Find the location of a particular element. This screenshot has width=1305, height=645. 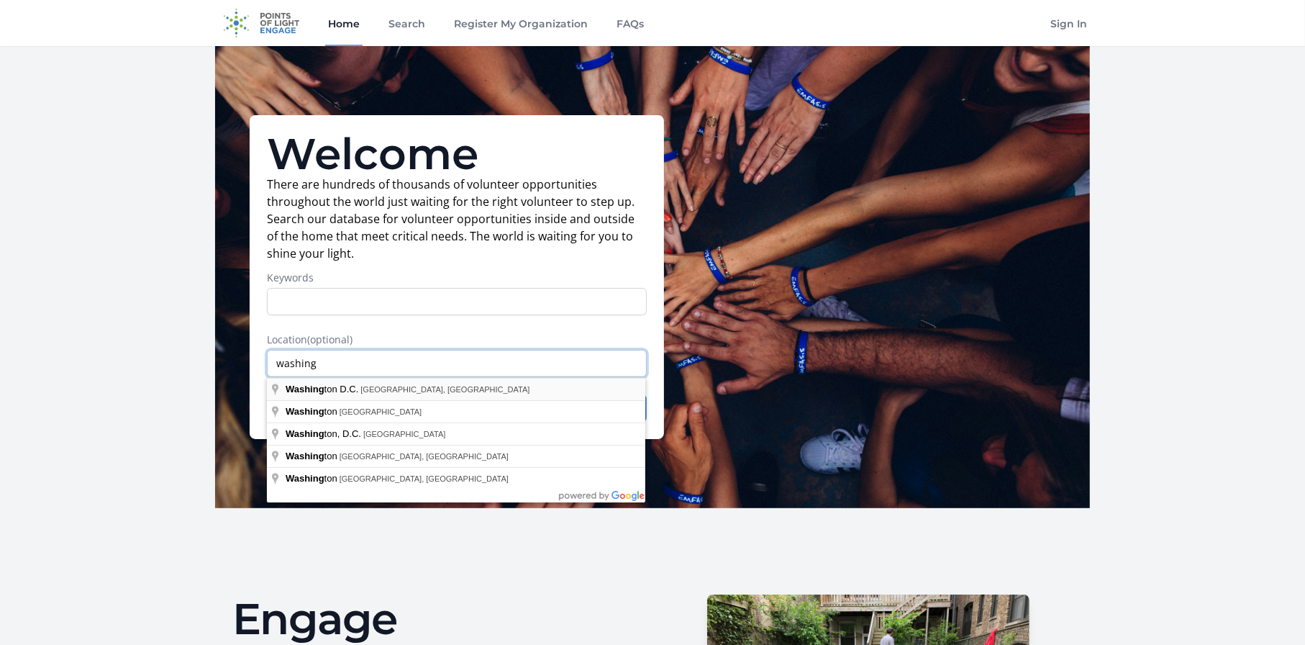

span: ton, D.C. is located at coordinates (324, 433).